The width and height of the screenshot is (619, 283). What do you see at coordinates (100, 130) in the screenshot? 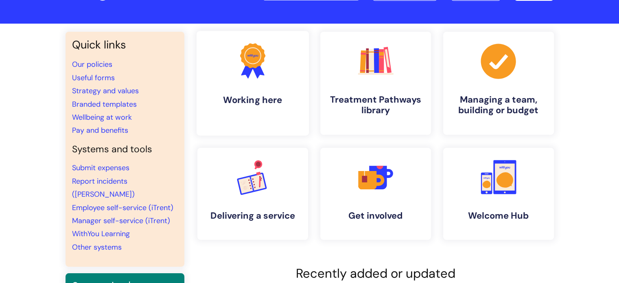
I see `a: Pay and benefits` at bounding box center [100, 130].